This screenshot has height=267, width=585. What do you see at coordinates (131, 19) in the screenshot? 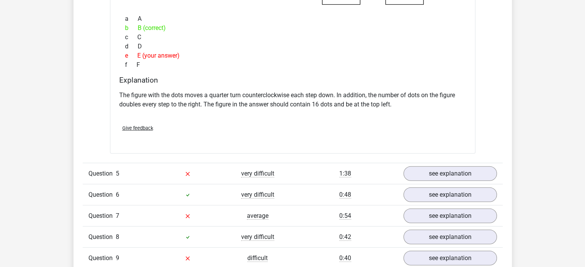
I see `span: a` at bounding box center [131, 19].